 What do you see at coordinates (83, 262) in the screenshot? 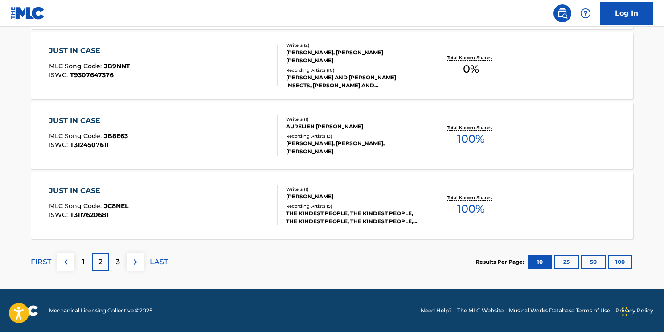
I see `p: 1` at bounding box center [83, 262].